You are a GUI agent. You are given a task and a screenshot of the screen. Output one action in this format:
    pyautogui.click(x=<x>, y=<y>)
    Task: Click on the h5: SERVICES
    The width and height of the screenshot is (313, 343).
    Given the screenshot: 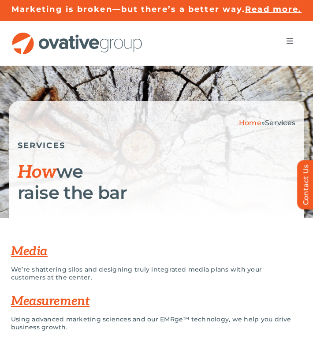 What is the action you would take?
    pyautogui.click(x=157, y=146)
    